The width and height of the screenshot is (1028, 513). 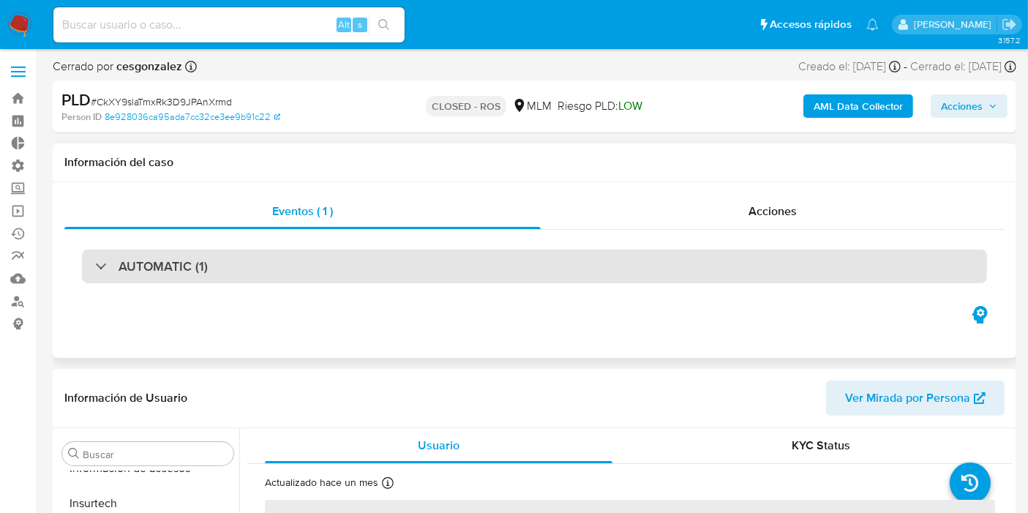 What do you see at coordinates (438, 445) in the screenshot?
I see `span: Usuario` at bounding box center [438, 445].